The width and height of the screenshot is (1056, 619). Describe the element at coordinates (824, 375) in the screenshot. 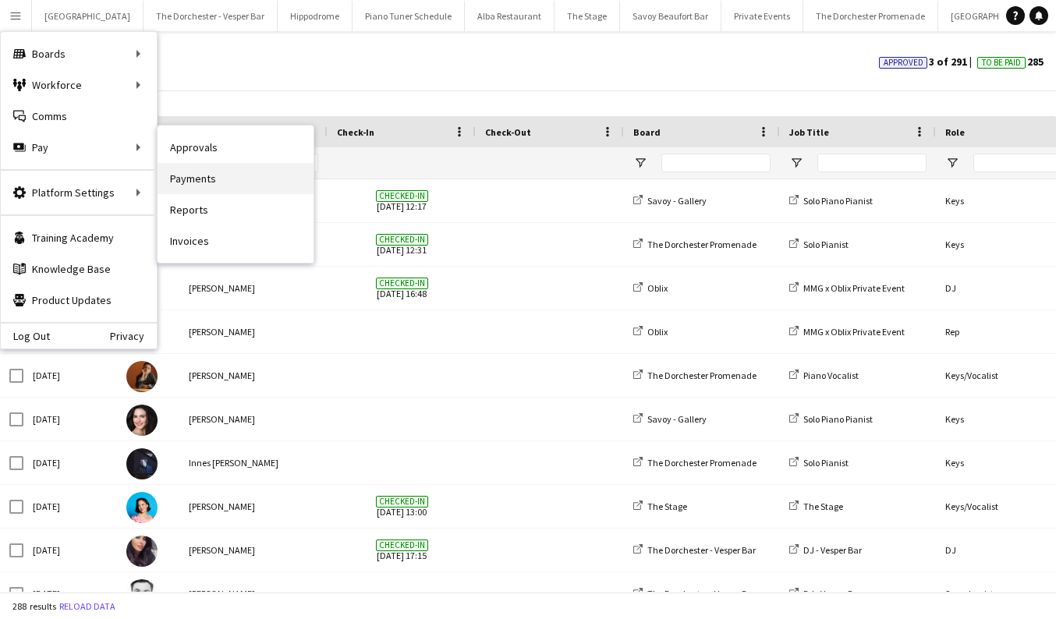

I see `a: Piano Vocalist` at that location.